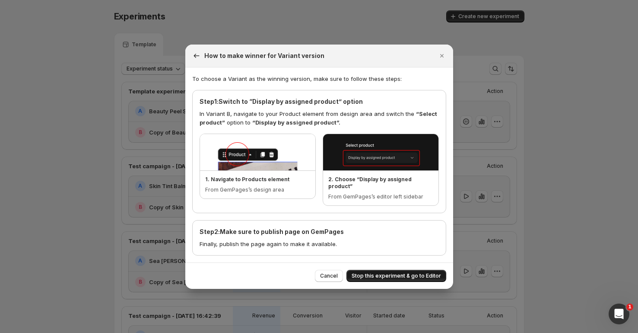  I want to click on button: Close, so click(442, 56).